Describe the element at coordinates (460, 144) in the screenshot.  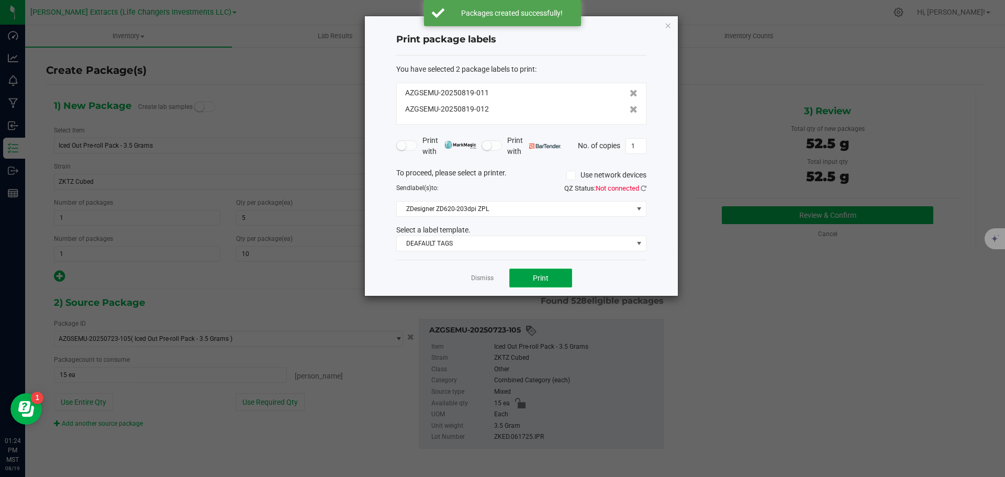
I see `img: mark_magic_cybra.png` at that location.